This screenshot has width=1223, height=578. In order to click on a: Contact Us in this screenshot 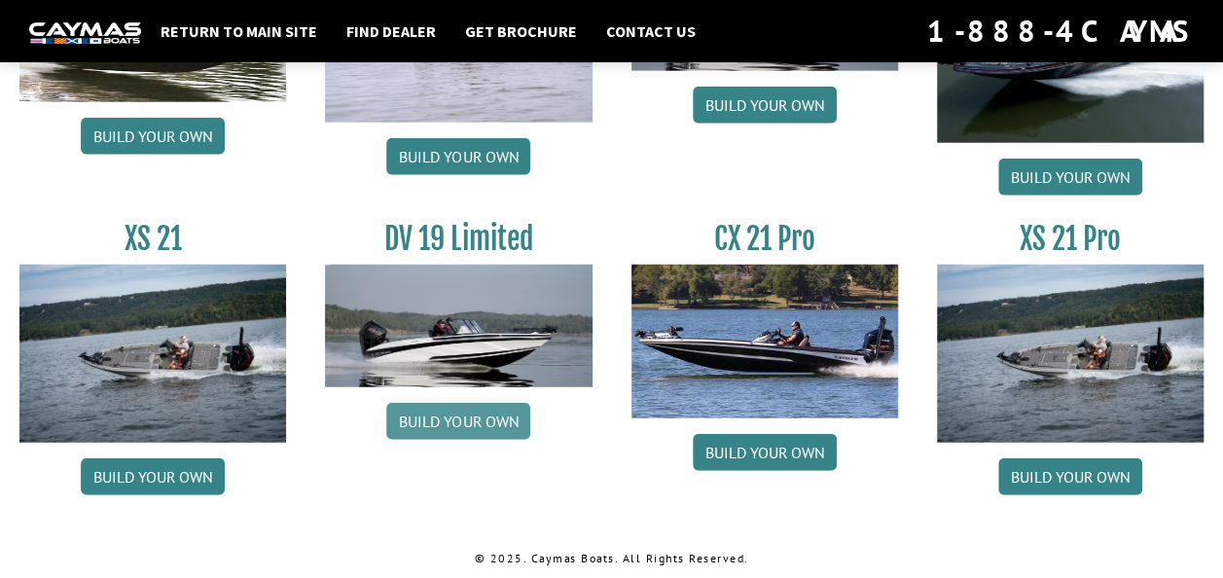, I will do `click(651, 31)`.